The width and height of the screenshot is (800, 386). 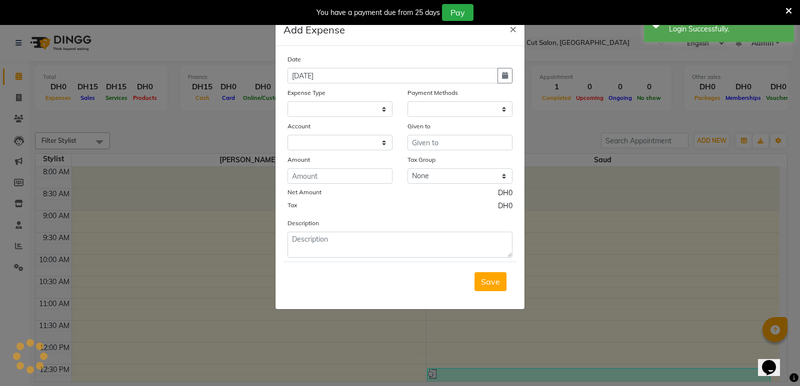 I want to click on input: Given to, so click(x=460, y=142).